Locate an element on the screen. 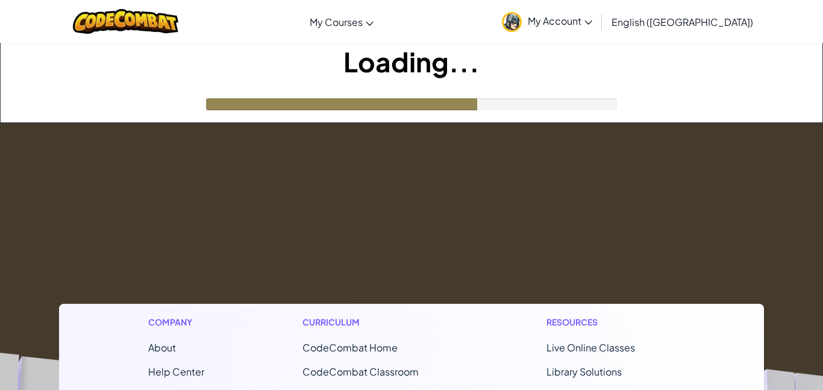  a: Library Solutions is located at coordinates (584, 371).